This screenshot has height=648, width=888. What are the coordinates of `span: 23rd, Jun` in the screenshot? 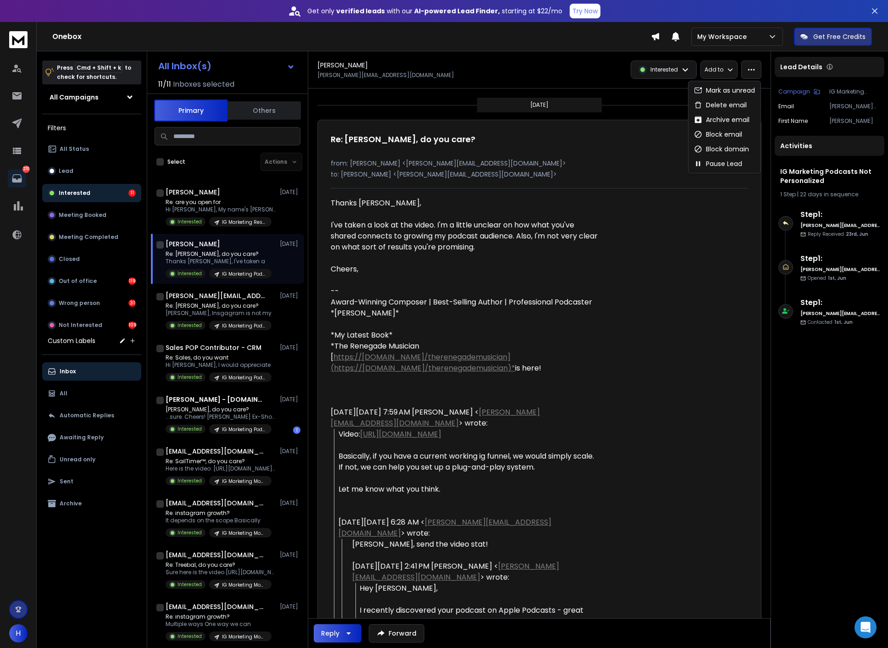 It's located at (857, 234).